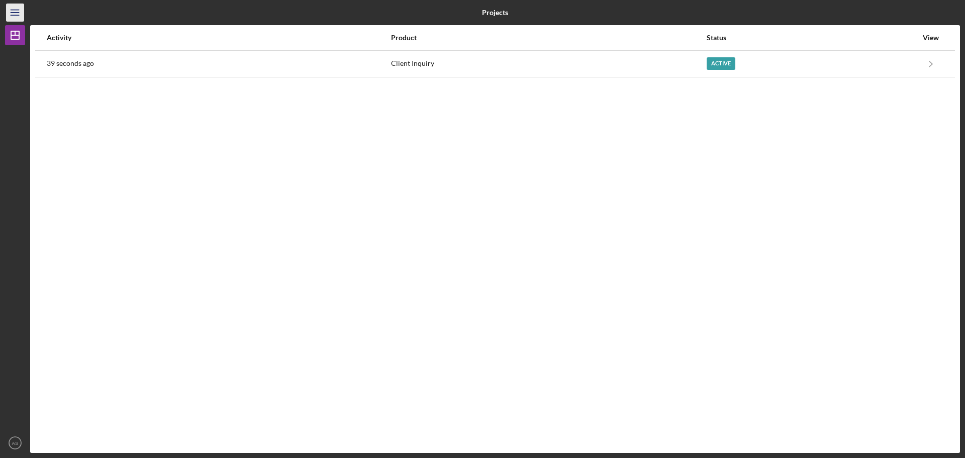 The image size is (965, 458). I want to click on b: Projects, so click(495, 13).